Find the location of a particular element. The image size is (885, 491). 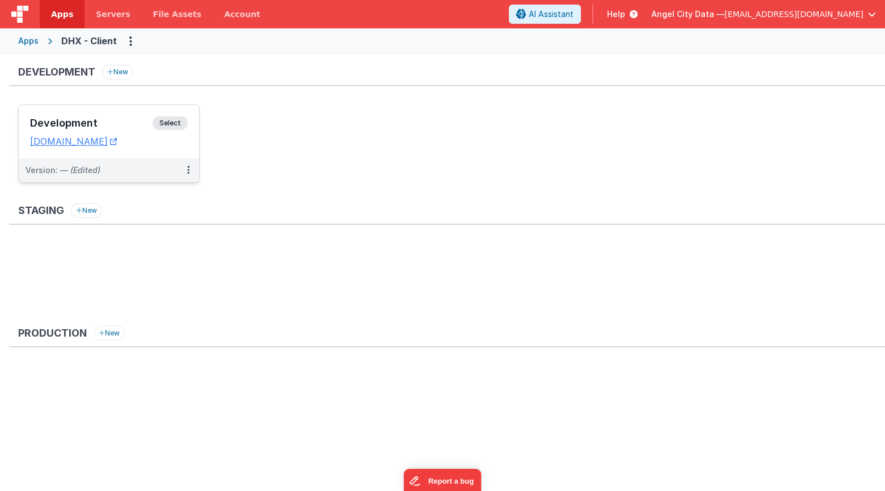

span: Help is located at coordinates (616, 14).